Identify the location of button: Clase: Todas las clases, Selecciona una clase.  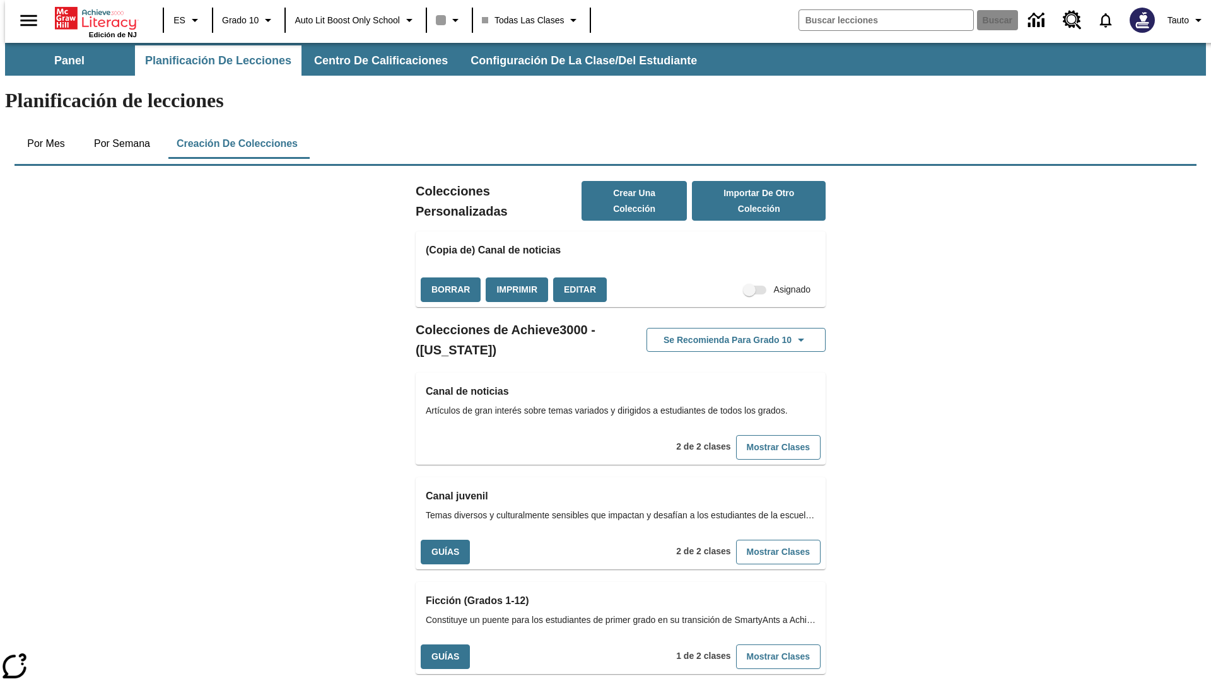
(532, 20).